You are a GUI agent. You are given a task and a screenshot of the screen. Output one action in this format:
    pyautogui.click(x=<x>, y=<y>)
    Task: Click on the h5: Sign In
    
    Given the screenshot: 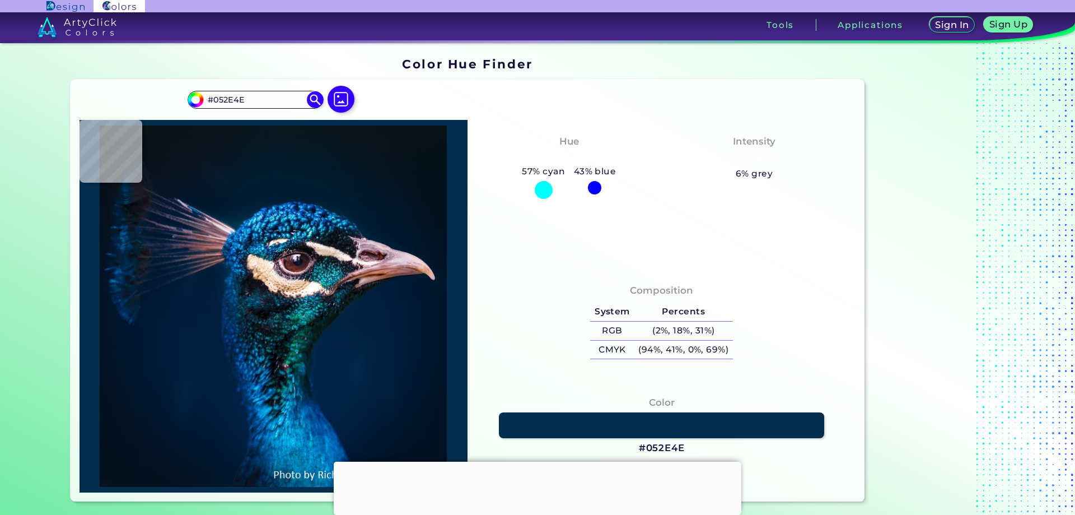 What is the action you would take?
    pyautogui.click(x=952, y=25)
    